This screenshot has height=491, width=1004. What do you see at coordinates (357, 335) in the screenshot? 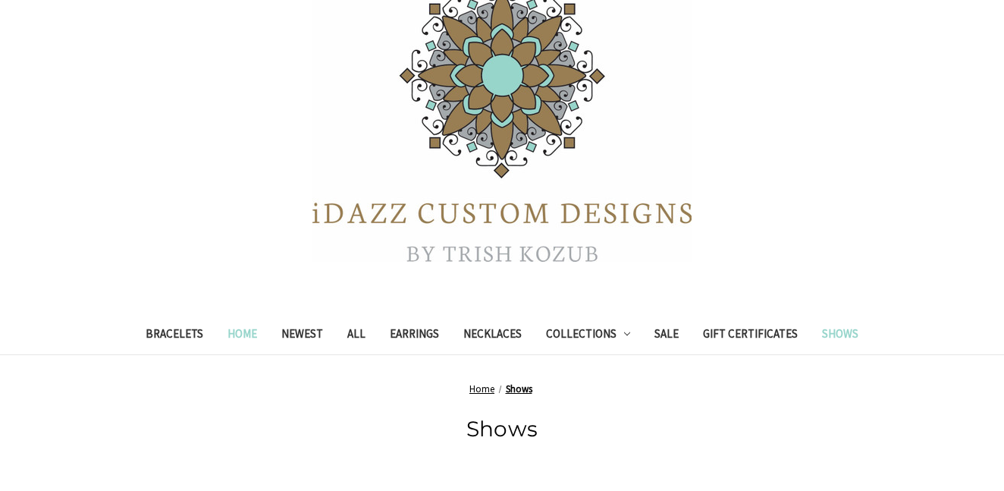
I see `a: All` at bounding box center [357, 335].